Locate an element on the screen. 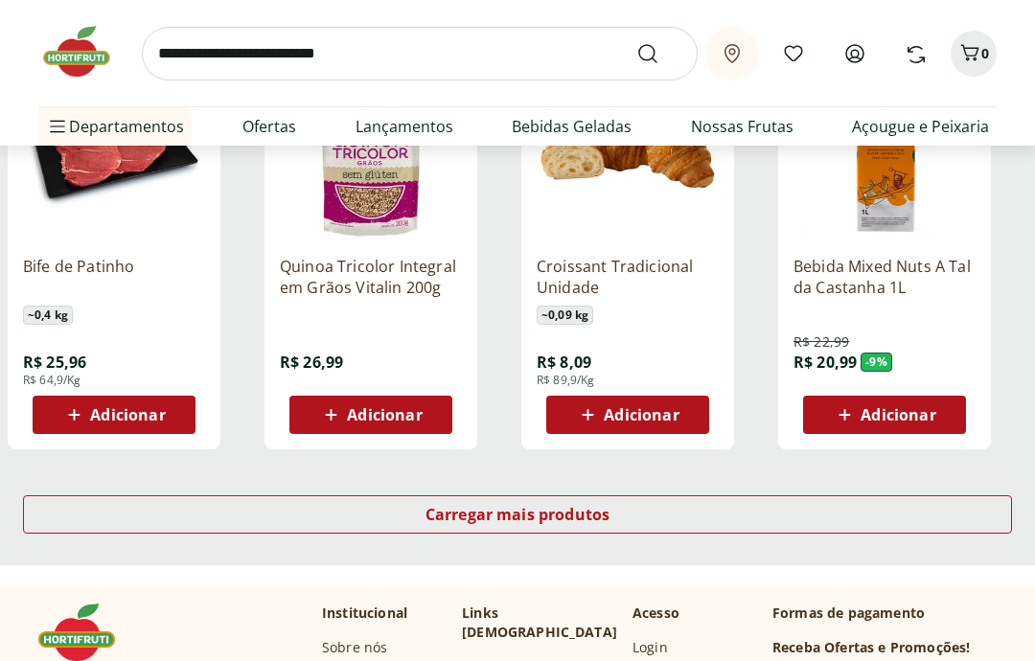 Image resolution: width=1035 pixels, height=661 pixels. button: Menu is located at coordinates (57, 126).